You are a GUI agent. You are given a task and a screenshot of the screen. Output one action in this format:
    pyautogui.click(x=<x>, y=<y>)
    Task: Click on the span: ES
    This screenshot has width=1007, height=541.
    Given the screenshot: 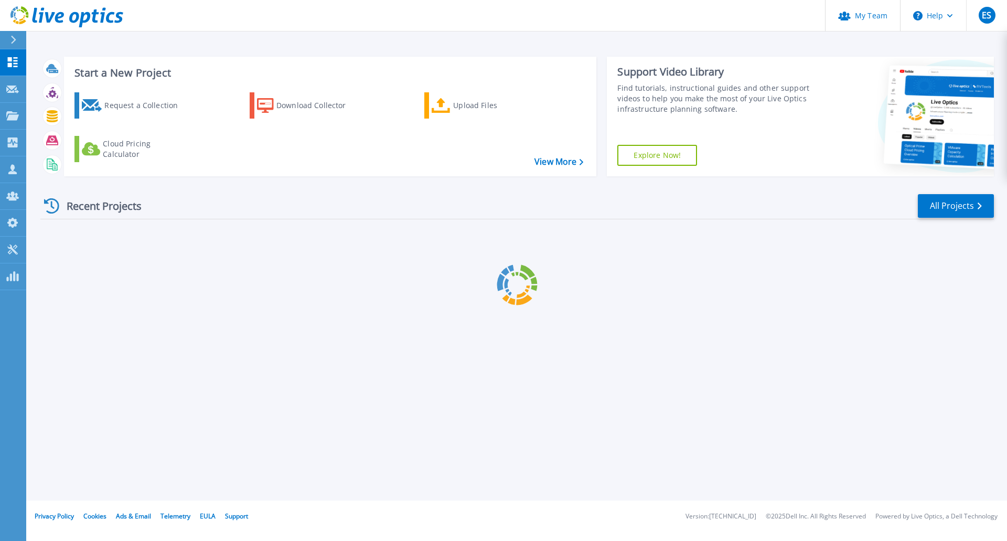 What is the action you would take?
    pyautogui.click(x=987, y=15)
    